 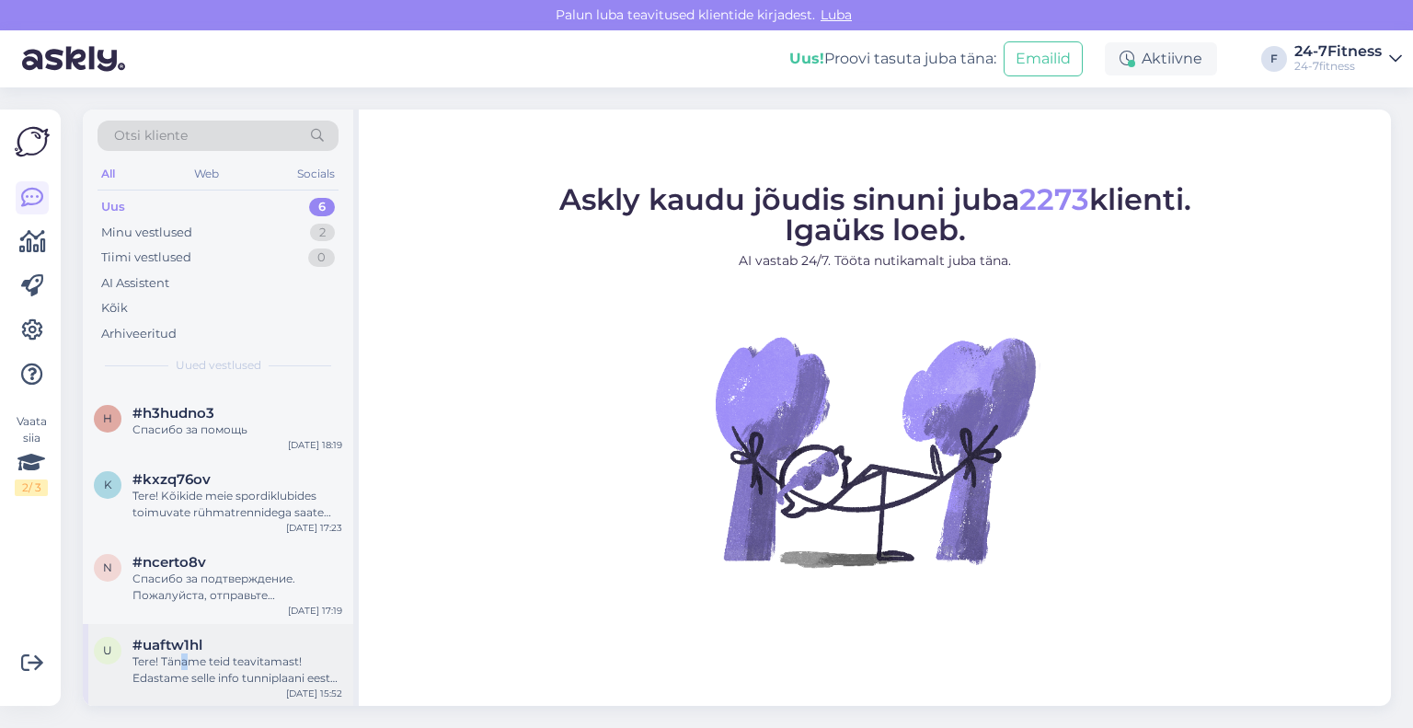 What do you see at coordinates (237, 430) in the screenshot?
I see `div: Спасибо за помощь` at bounding box center [237, 430].